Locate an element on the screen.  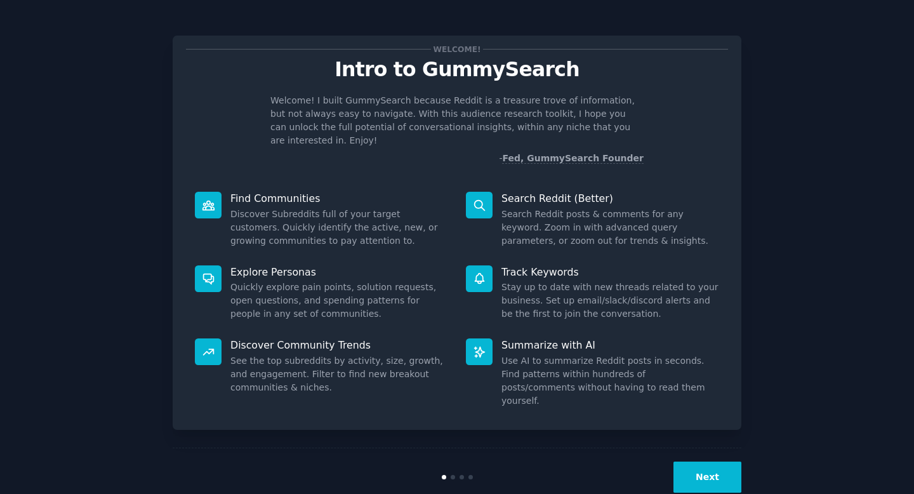
dd: Search Reddit posts & comments for any keyword. Zoom in with advanced query parameters, or zoom o... is located at coordinates (610, 227).